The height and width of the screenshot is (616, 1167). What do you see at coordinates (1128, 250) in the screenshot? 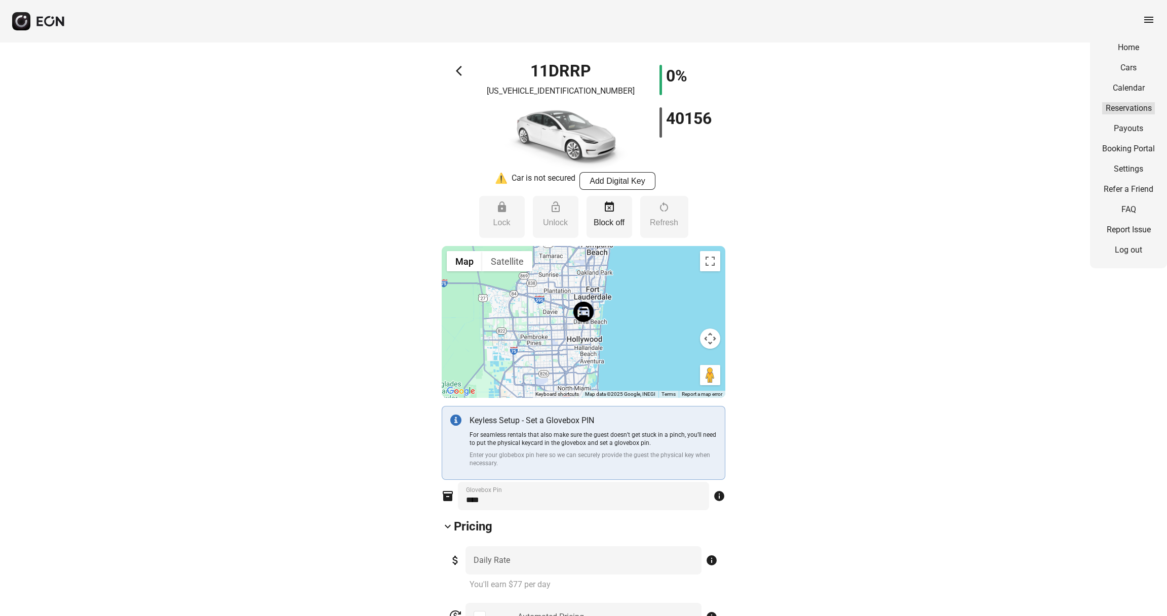
I see `a: Log out` at bounding box center [1128, 250].